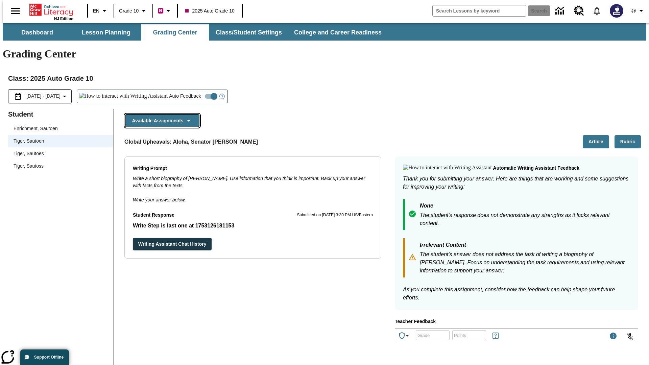 The image size is (649, 365). I want to click on p: Automatic writing assistant feedback, so click(536, 168).